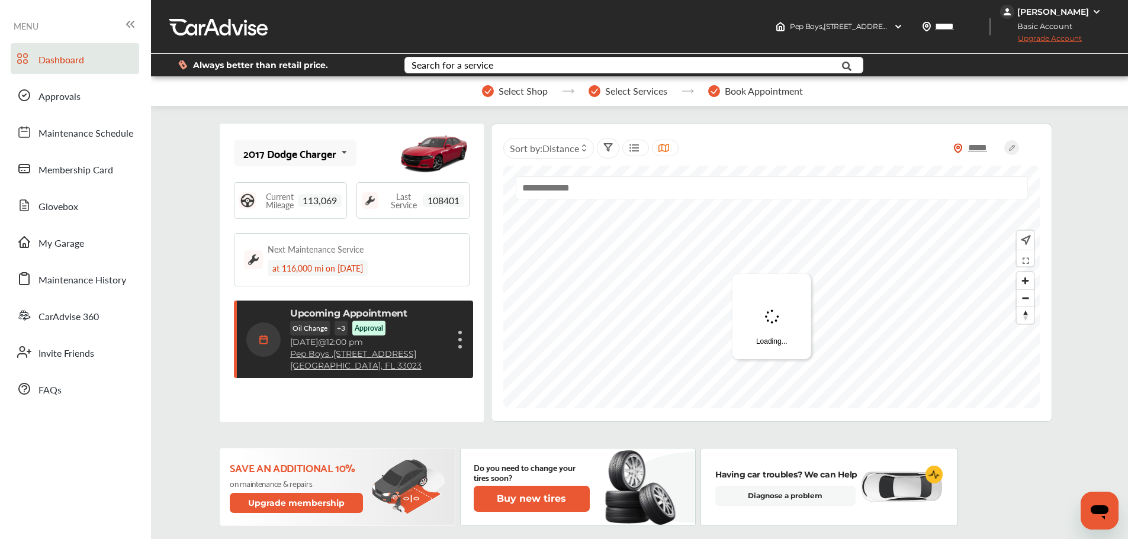  What do you see at coordinates (349, 313) in the screenshot?
I see `p: Upcoming Appointment` at bounding box center [349, 313].